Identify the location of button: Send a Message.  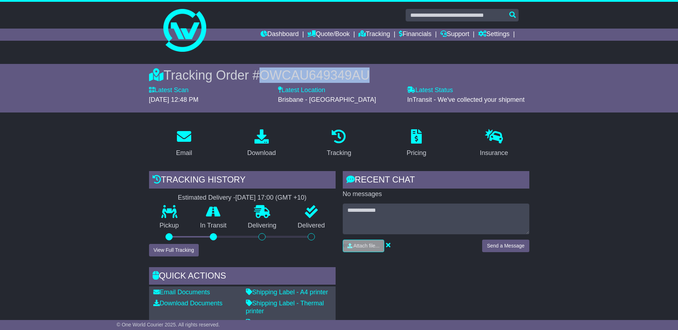
(506, 246).